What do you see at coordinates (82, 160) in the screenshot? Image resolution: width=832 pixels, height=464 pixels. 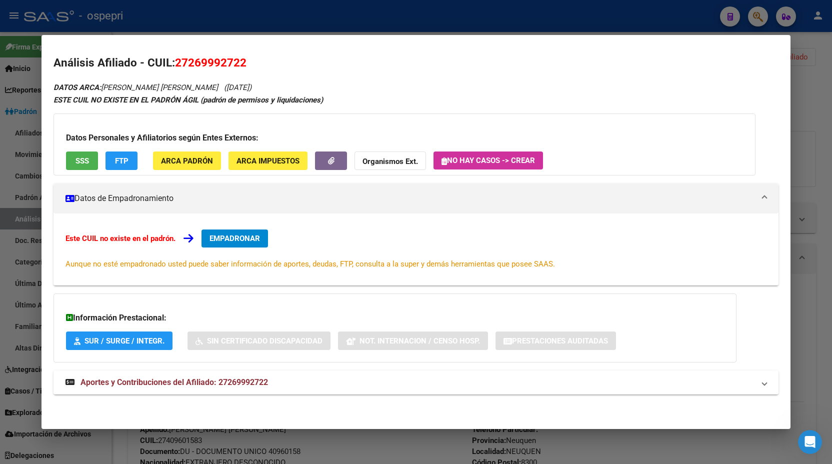 I see `button: SSS` at bounding box center [82, 160].